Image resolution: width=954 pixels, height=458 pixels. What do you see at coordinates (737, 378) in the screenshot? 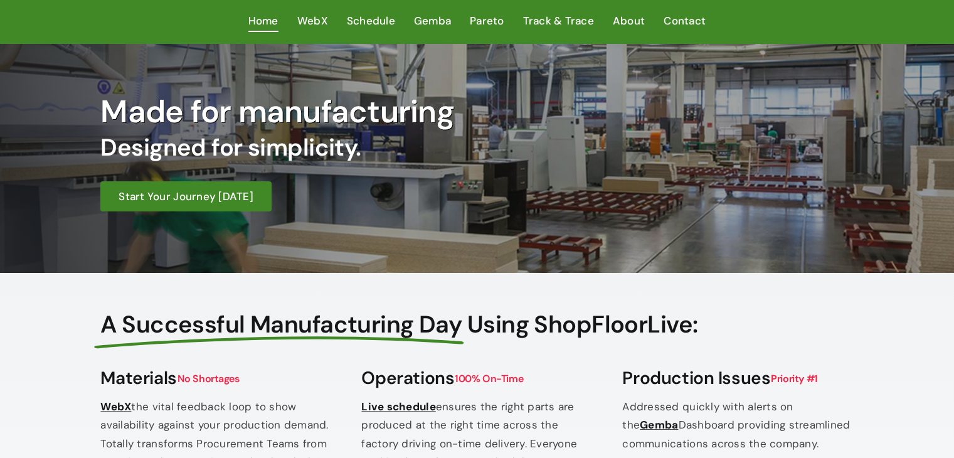
I see `h3: Production Issues` at bounding box center [737, 378].